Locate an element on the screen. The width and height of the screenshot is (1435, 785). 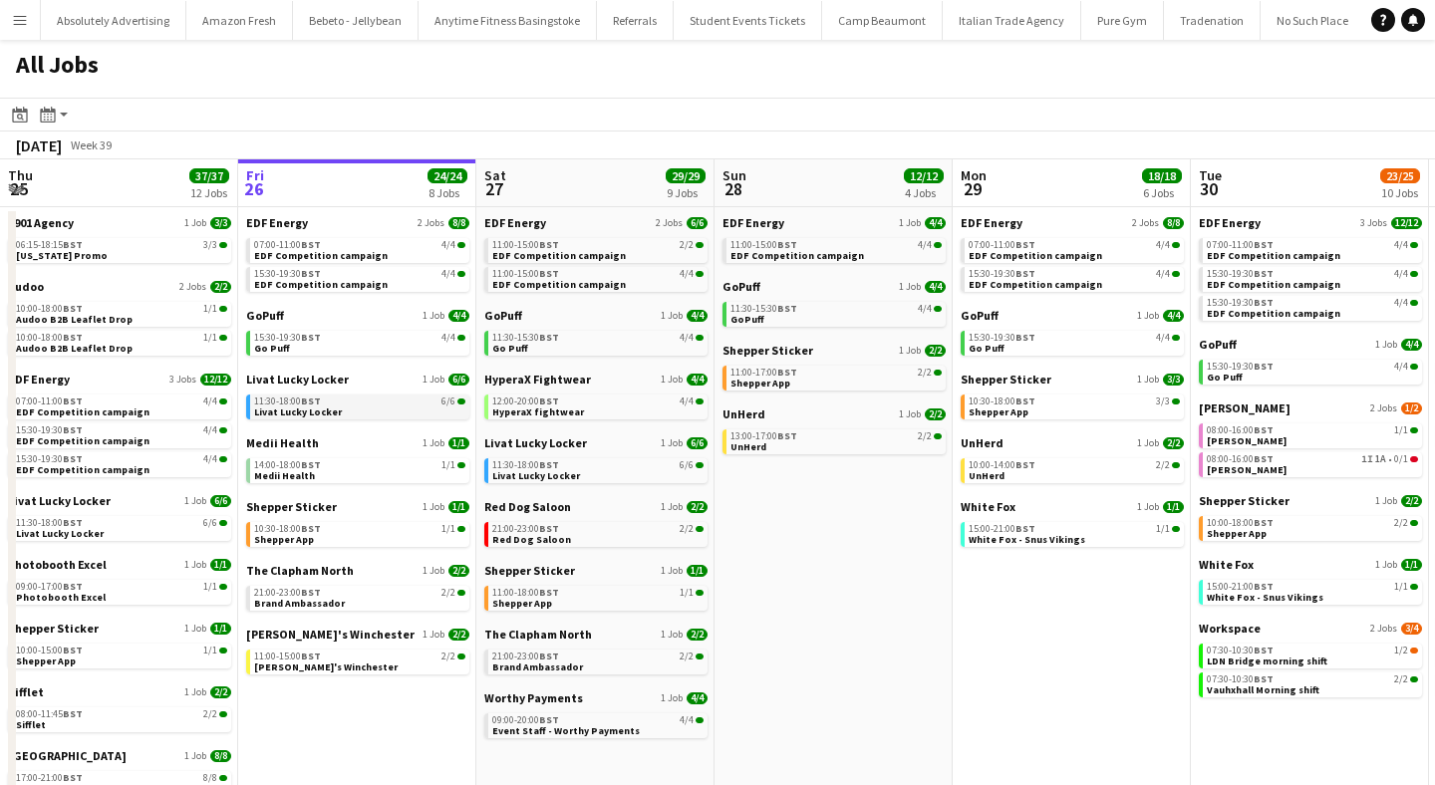
div: Shepper Sticker1 Job1/110:30-18:00BST1/1Shepper App is located at coordinates (358, 531).